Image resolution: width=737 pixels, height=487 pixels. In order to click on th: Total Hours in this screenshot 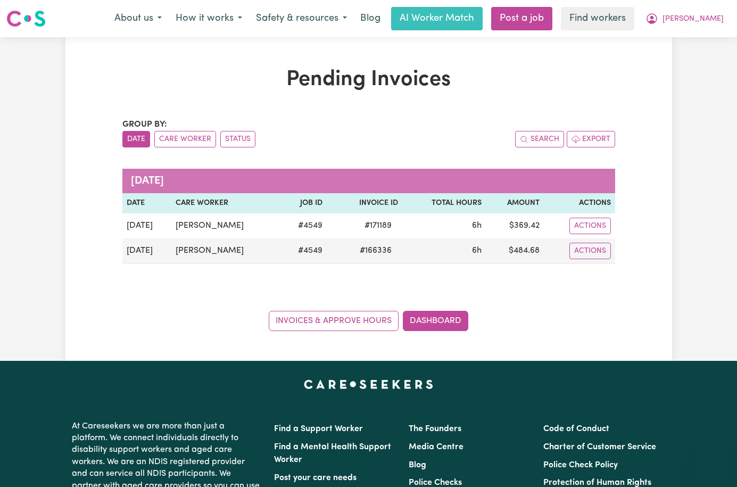, I will do `click(444, 203)`.